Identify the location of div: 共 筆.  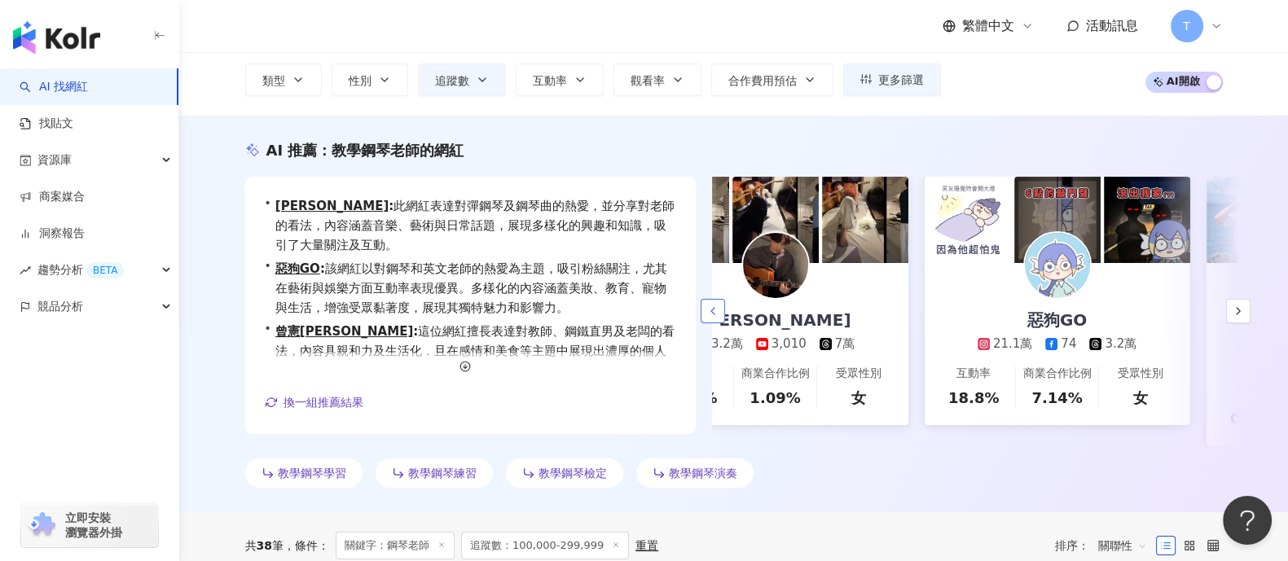
(264, 546).